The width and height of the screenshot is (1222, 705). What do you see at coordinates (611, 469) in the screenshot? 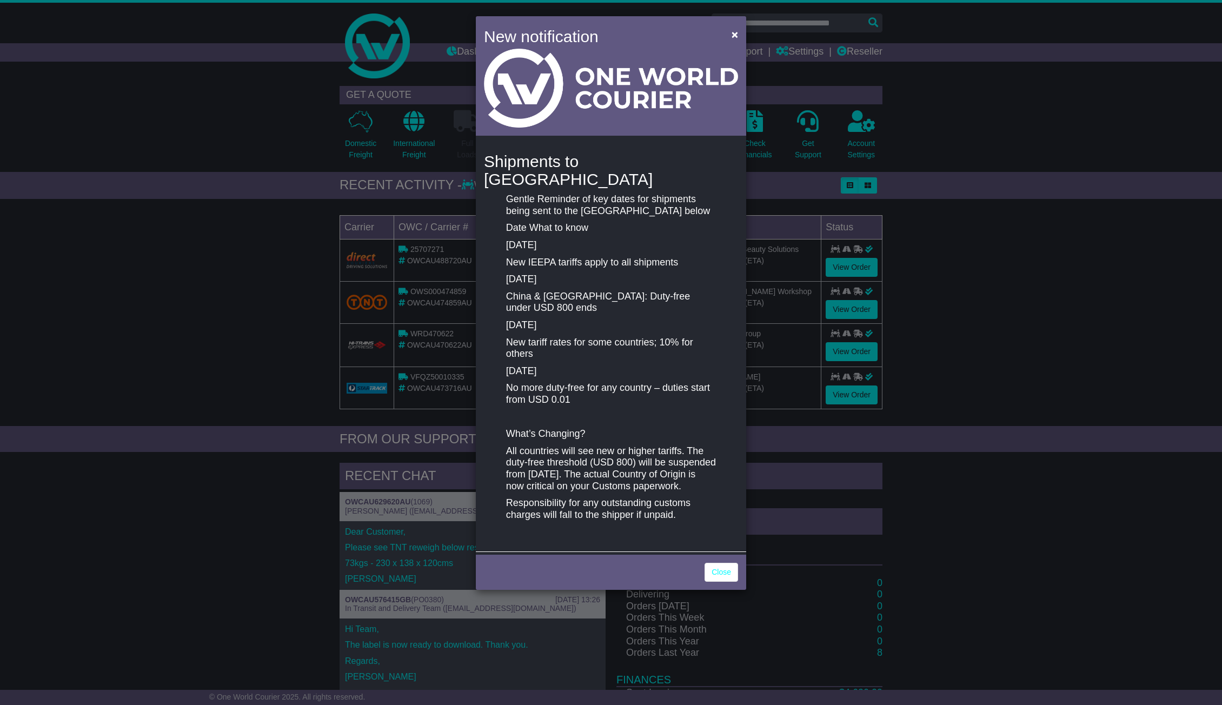
I see `p: All countries will see new or higher tariffs. The duty-free threshold (USD 800) will be suspended...` at bounding box center [611, 469].